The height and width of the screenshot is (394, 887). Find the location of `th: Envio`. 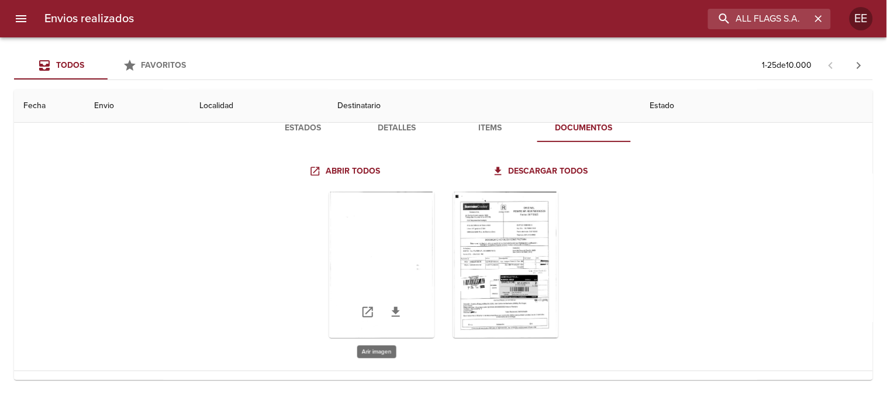

th: Envio is located at coordinates (138, 106).